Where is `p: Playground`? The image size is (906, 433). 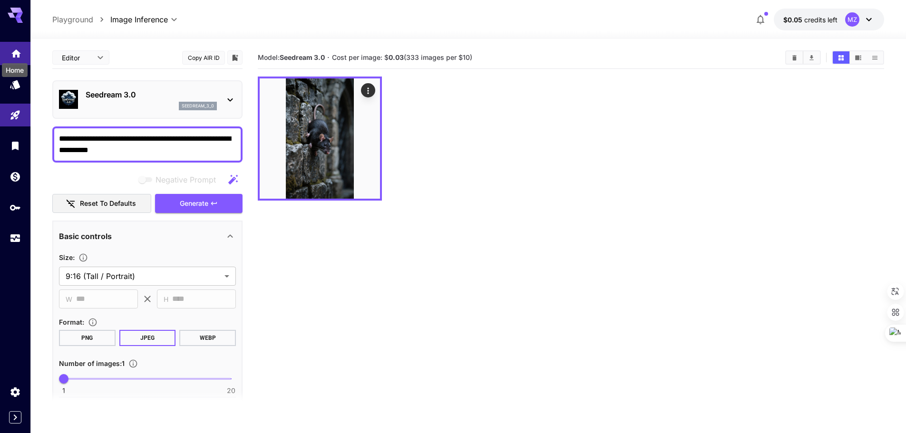
p: Playground is located at coordinates (73, 20).